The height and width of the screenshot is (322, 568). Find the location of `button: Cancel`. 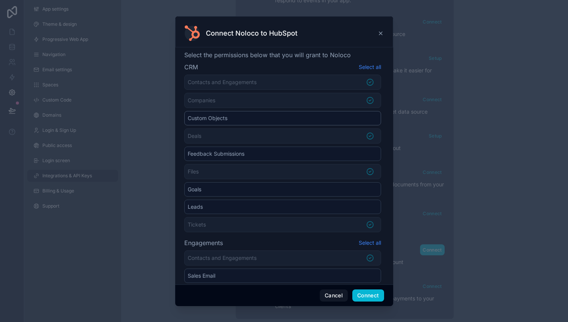

button: Cancel is located at coordinates (334, 295).